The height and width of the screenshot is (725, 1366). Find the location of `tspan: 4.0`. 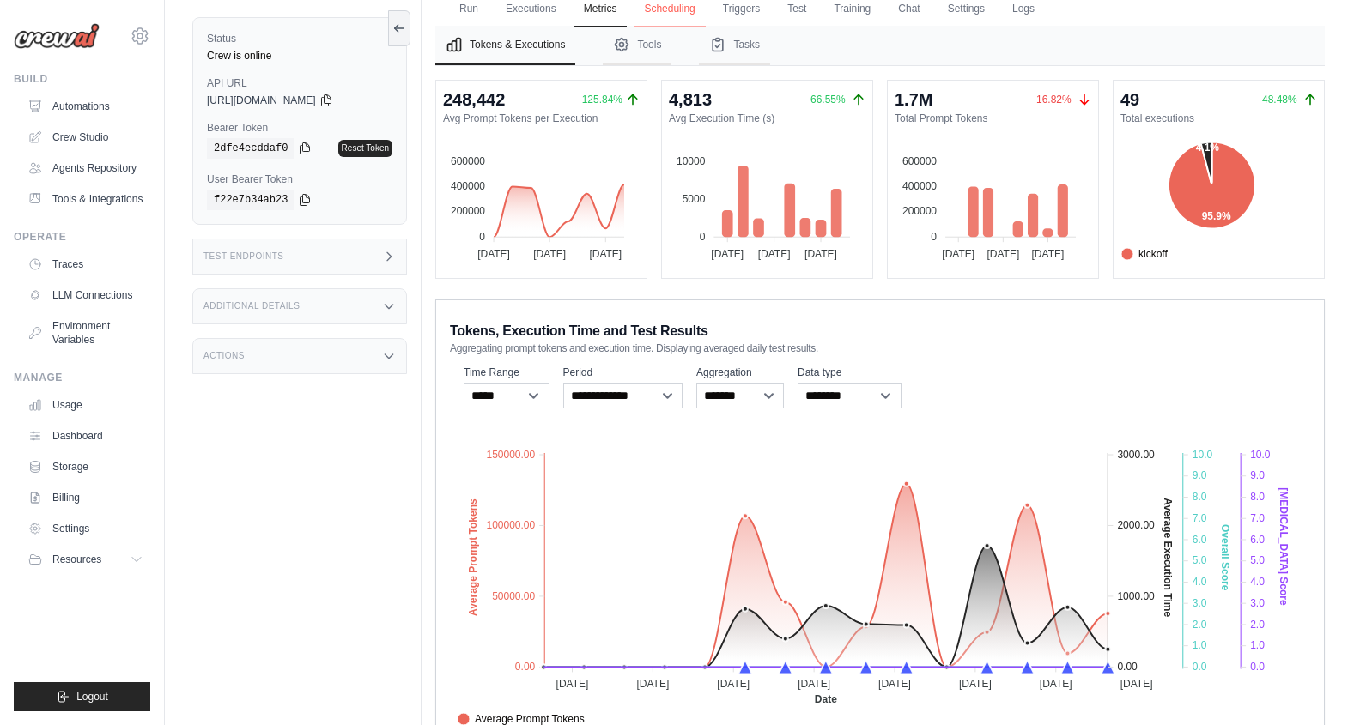

tspan: 4.0 is located at coordinates (1257, 582).